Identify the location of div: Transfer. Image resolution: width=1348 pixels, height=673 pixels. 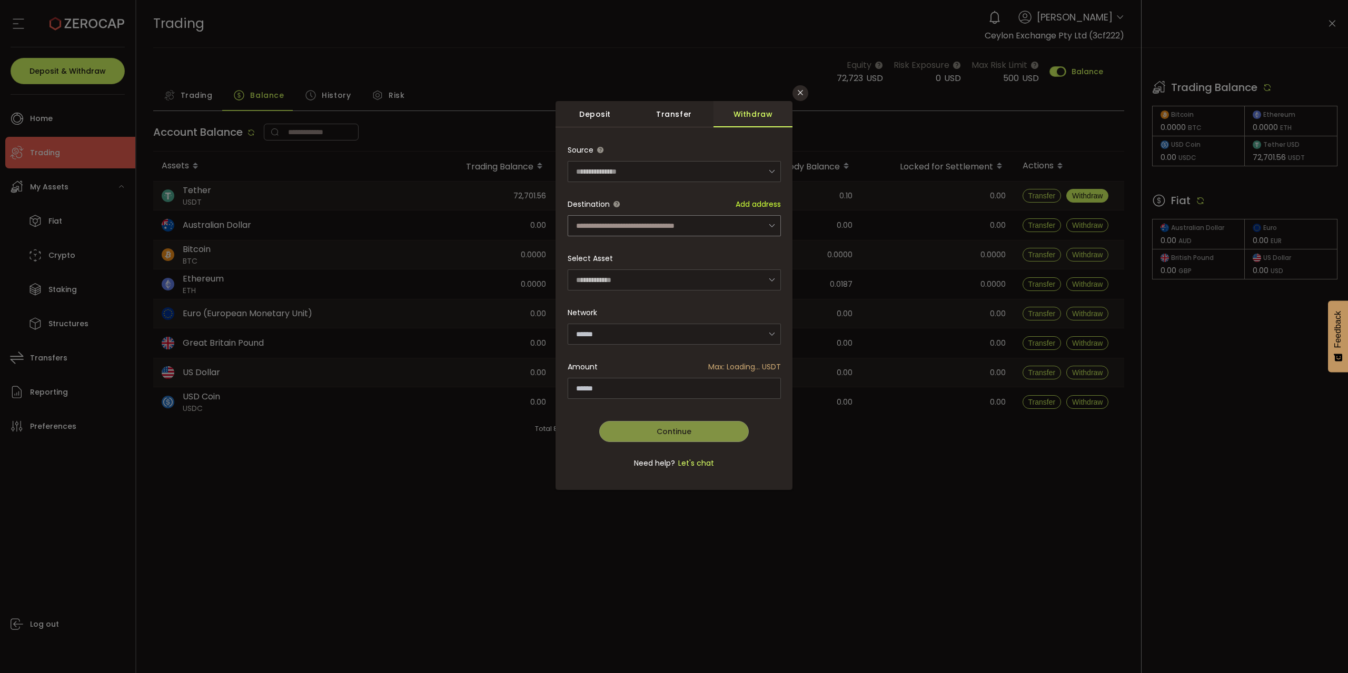
(674, 114).